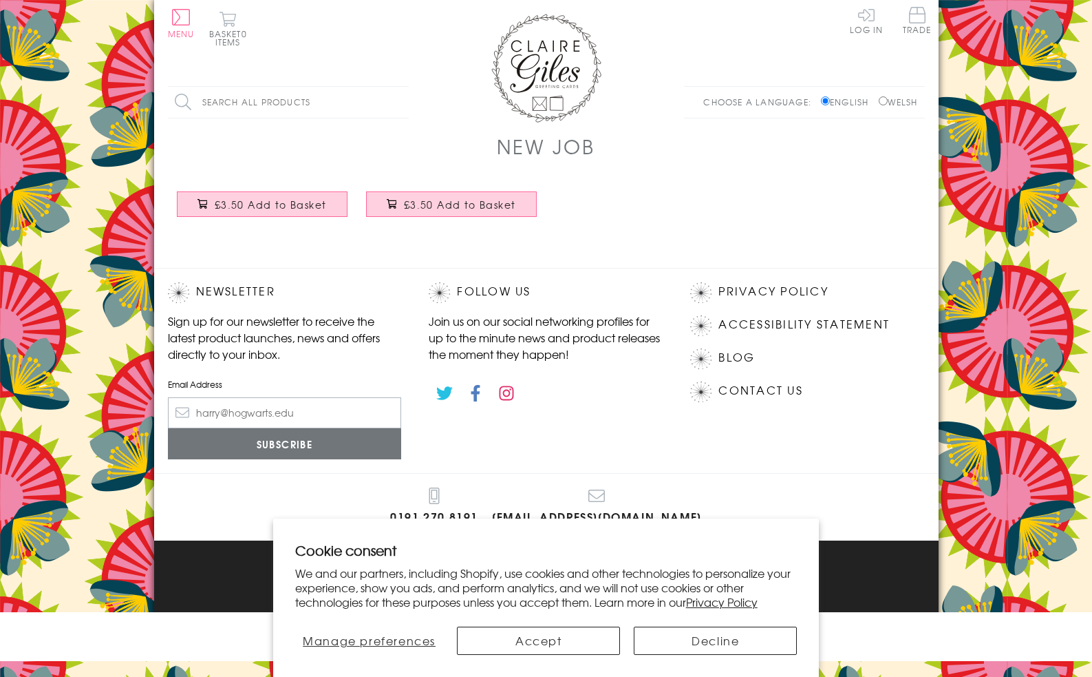 Image resolution: width=1092 pixels, height=677 pixels. Describe the element at coordinates (434, 507) in the screenshot. I see `a: 0191 270 8191` at that location.